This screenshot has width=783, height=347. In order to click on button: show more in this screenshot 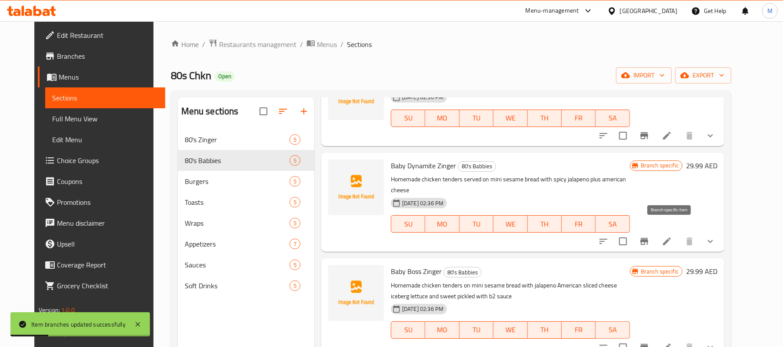, I will do `click(711, 241)`.